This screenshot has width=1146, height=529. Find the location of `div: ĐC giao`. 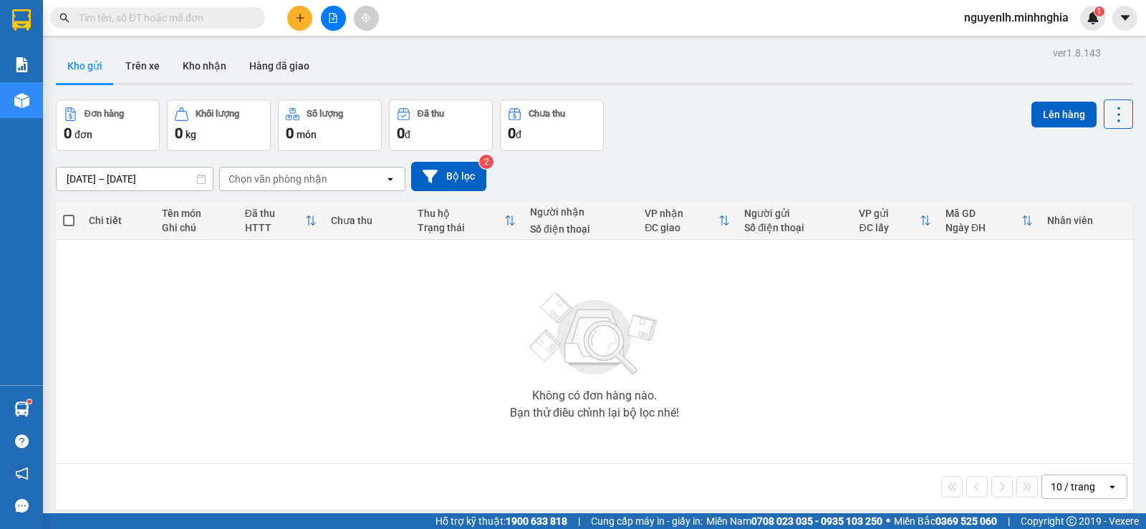

div: ĐC giao is located at coordinates (681, 228).